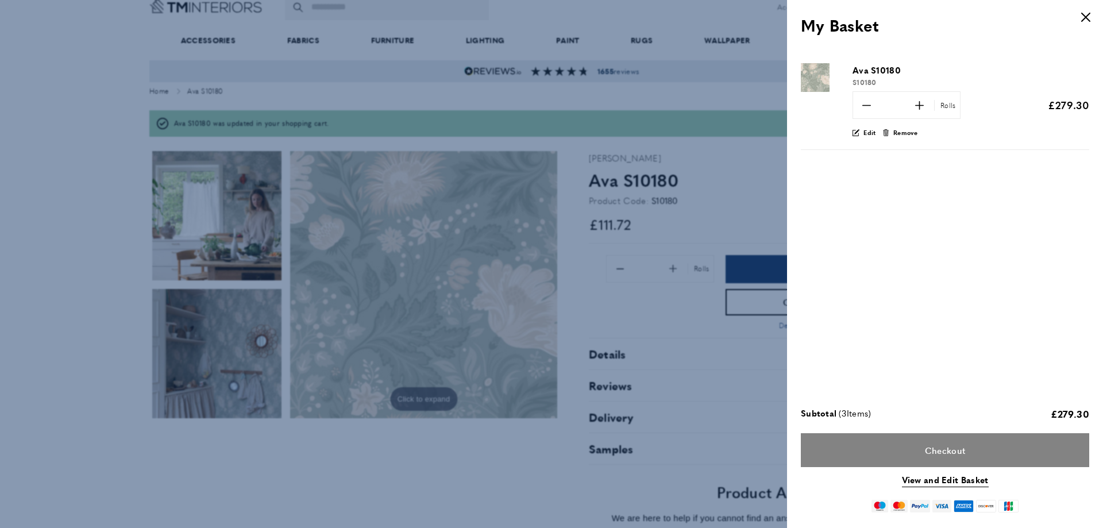 Image resolution: width=1103 pixels, height=528 pixels. I want to click on span: Edit, so click(869, 133).